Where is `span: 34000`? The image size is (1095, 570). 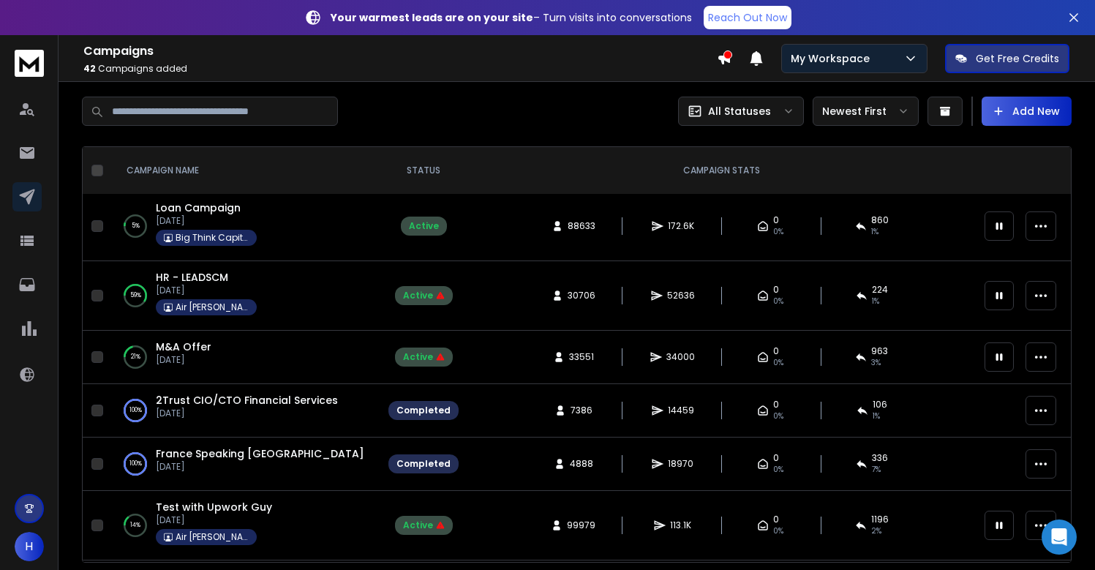
span: 34000 is located at coordinates (680, 357).